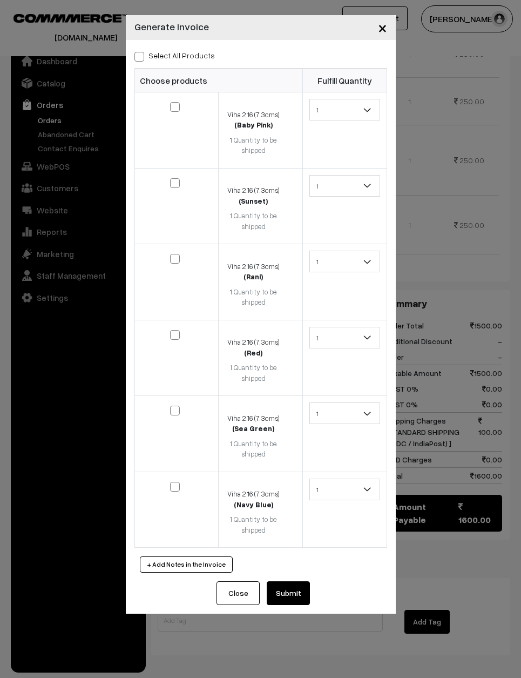 The height and width of the screenshot is (678, 521). Describe the element at coordinates (345, 81) in the screenshot. I see `th: Fulfill Quantity` at that location.